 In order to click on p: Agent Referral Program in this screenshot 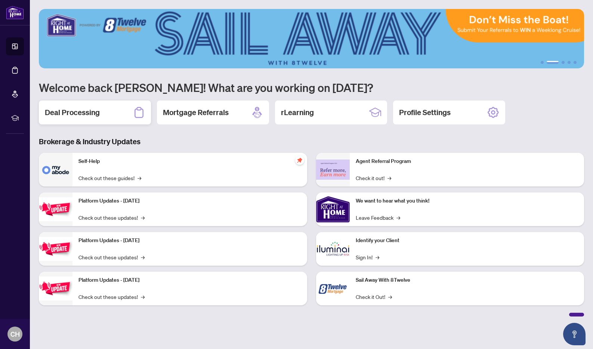, I will do `click(467, 161)`.